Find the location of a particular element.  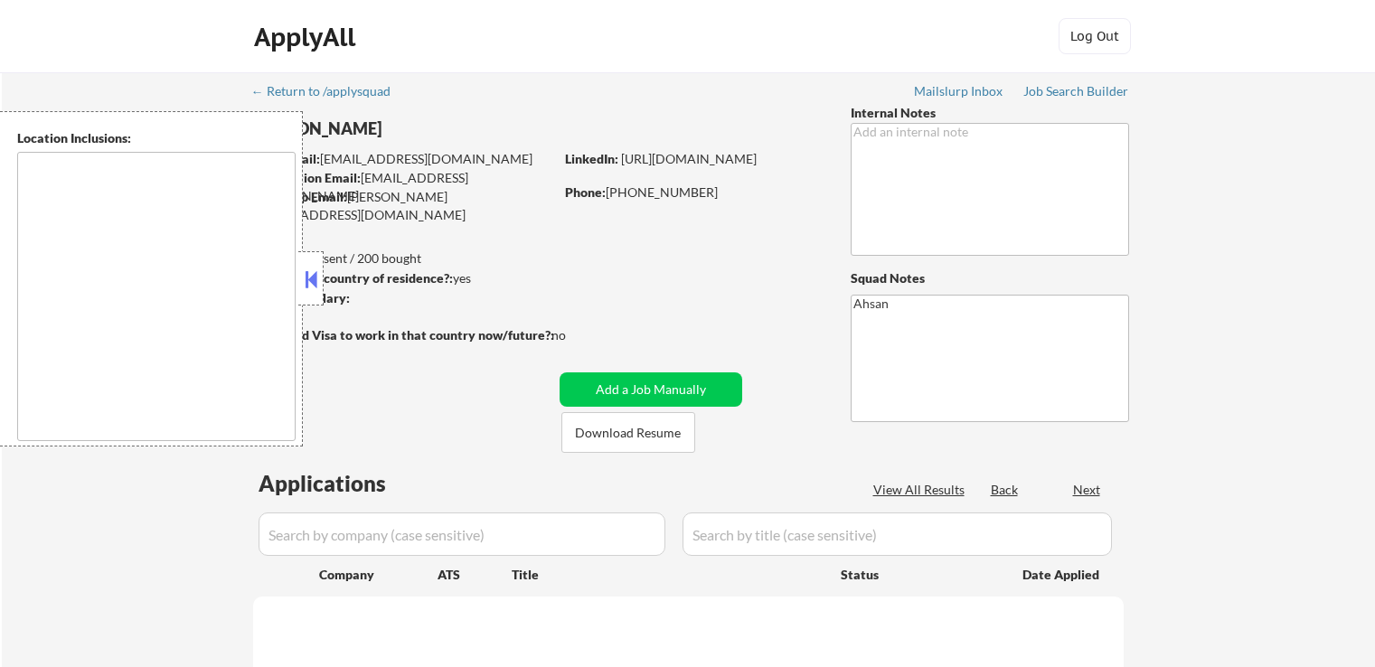

input: Search by title (case sensitive) is located at coordinates (897, 534).